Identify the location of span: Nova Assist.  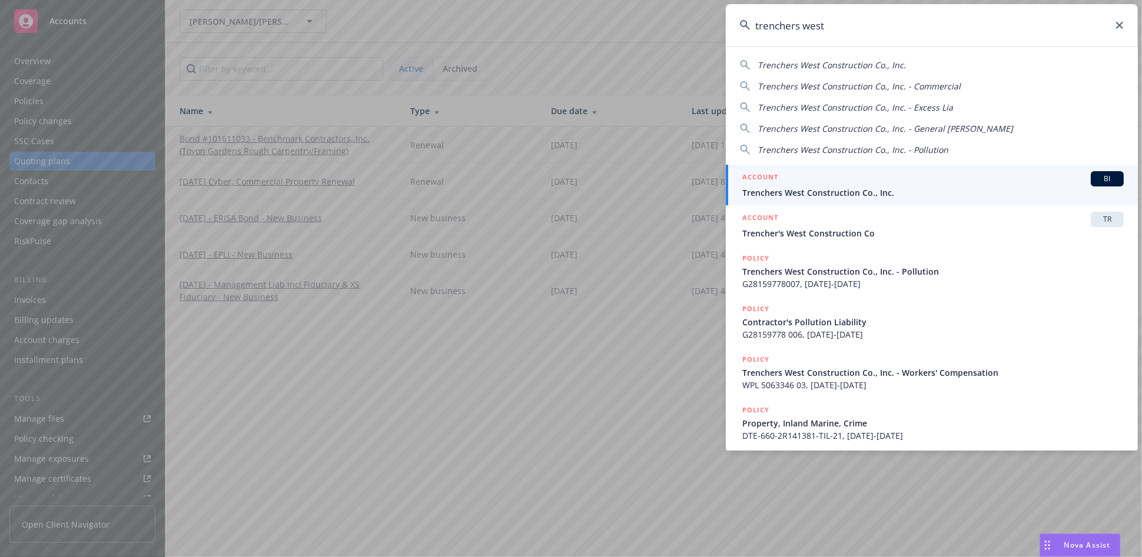
(1087, 545).